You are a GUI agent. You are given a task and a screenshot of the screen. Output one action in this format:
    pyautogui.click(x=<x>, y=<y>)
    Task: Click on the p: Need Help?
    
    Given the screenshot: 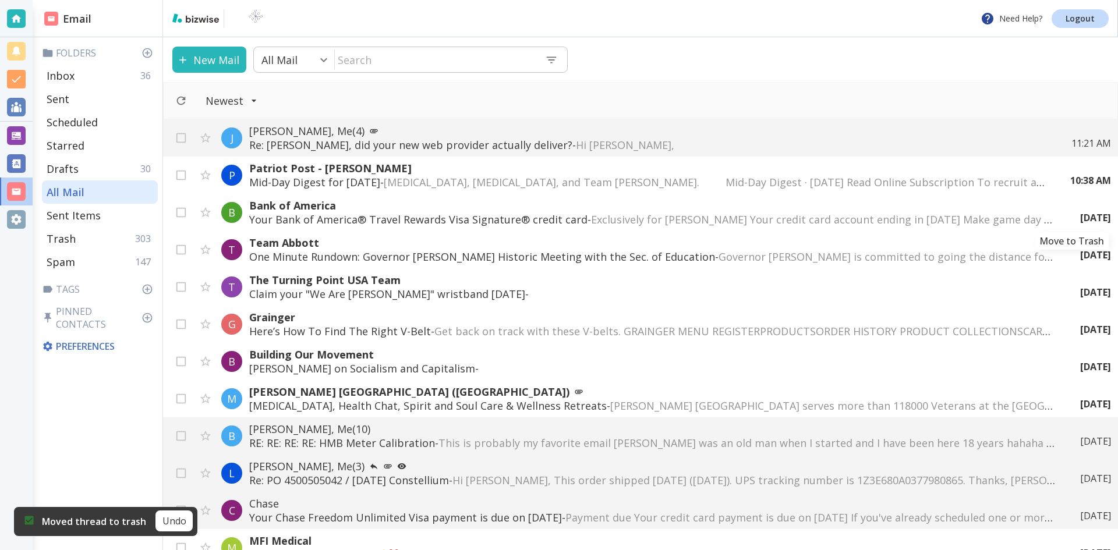 What is the action you would take?
    pyautogui.click(x=1011, y=19)
    